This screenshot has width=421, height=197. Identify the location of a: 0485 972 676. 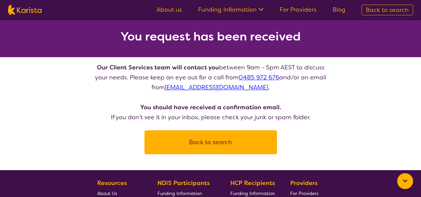
(259, 77).